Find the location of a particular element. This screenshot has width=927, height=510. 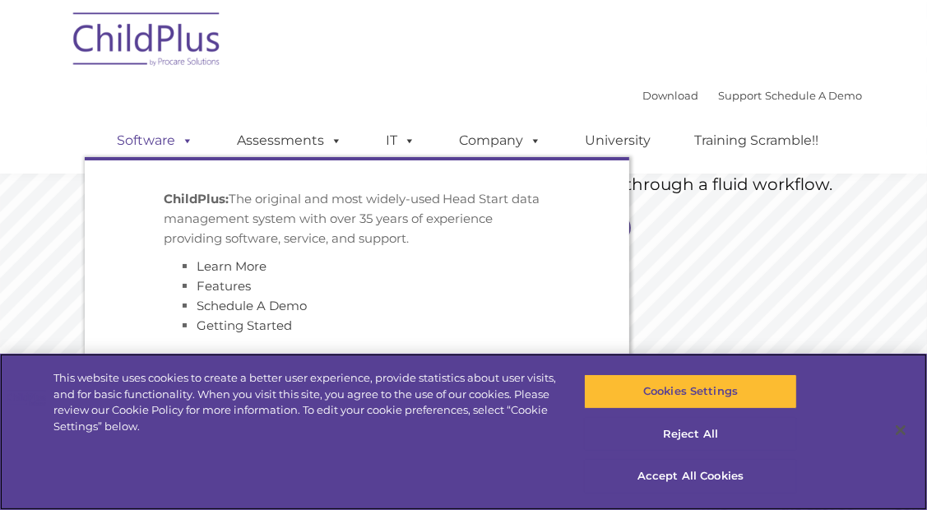

a: IT is located at coordinates (401, 141).